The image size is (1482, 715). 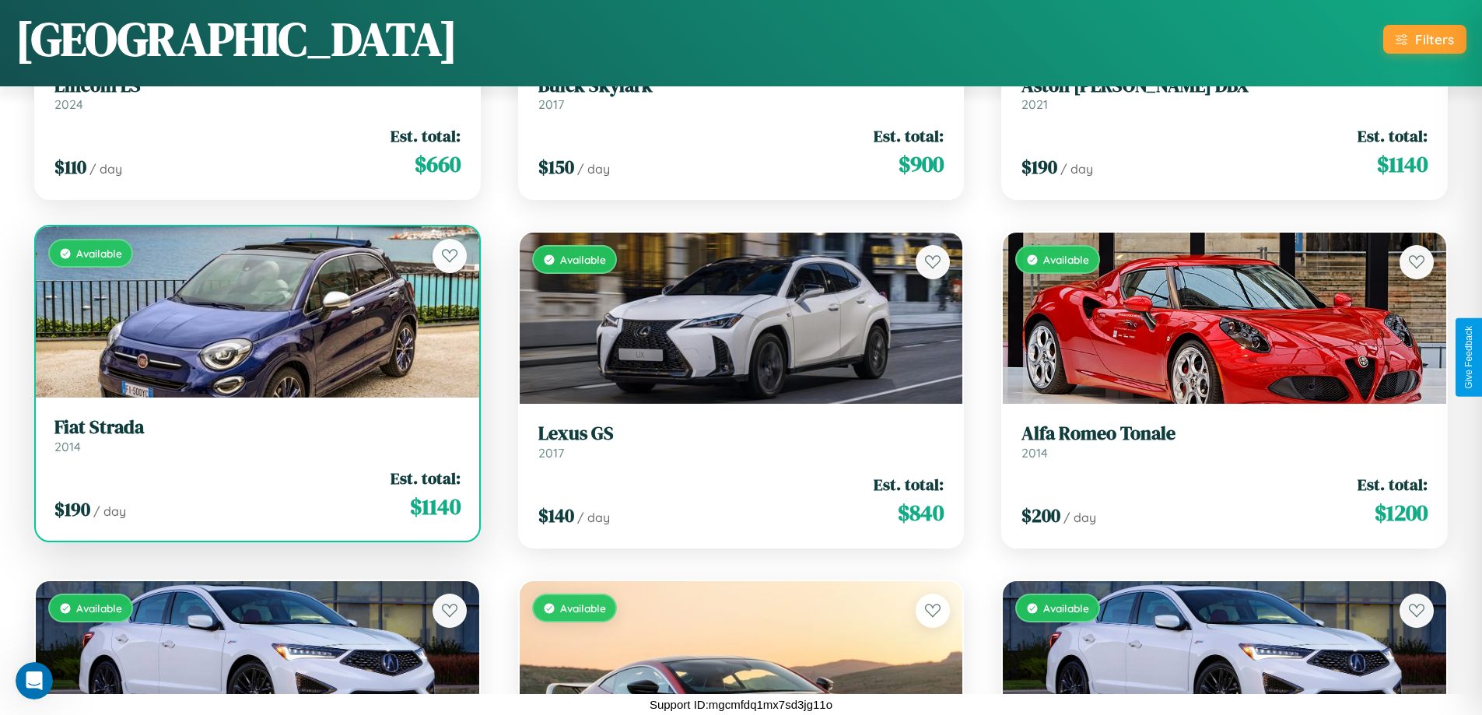 I want to click on span: $ 150, so click(x=556, y=166).